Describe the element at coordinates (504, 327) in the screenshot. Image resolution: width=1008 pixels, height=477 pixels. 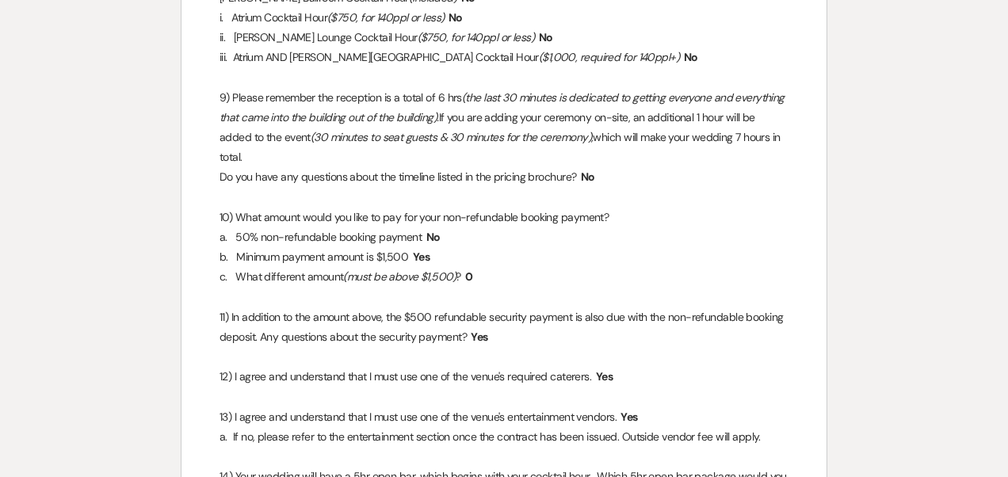
I see `p: 11) In addition to the amount above, the $500 refundable security payment is also due with the no...` at that location.